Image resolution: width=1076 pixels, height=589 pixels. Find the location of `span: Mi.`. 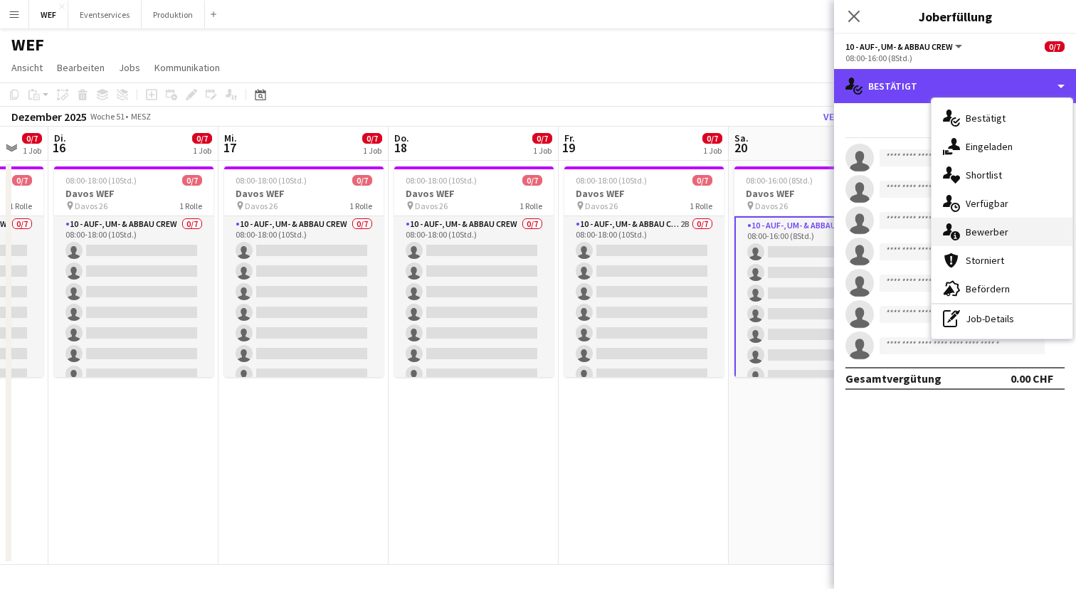

span: Mi. is located at coordinates (231, 138).